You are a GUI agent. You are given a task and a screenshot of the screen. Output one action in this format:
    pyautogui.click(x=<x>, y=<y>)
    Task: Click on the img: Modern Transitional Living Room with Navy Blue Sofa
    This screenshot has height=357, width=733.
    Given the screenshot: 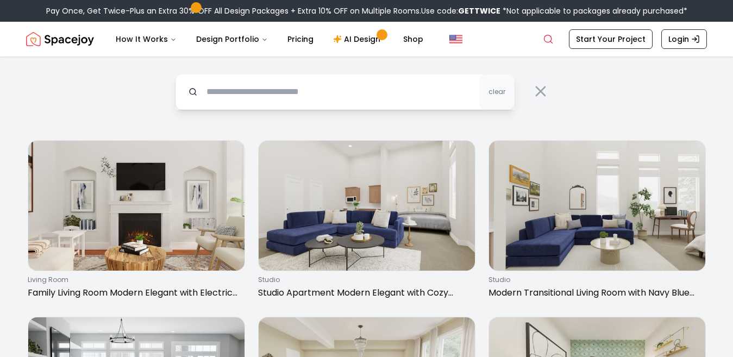 What is the action you would take?
    pyautogui.click(x=597, y=205)
    